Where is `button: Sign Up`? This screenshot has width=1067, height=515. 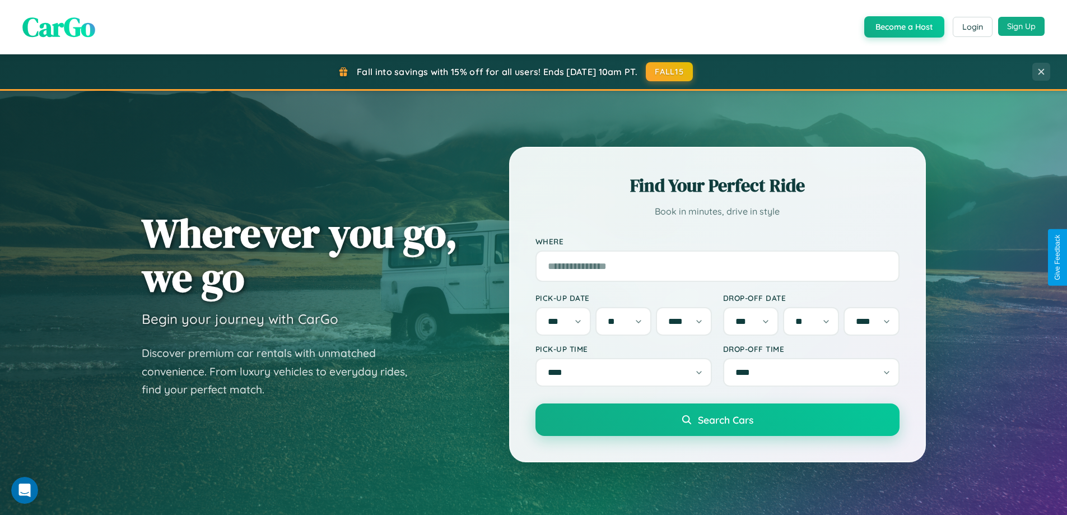 button: Sign Up is located at coordinates (1021, 26).